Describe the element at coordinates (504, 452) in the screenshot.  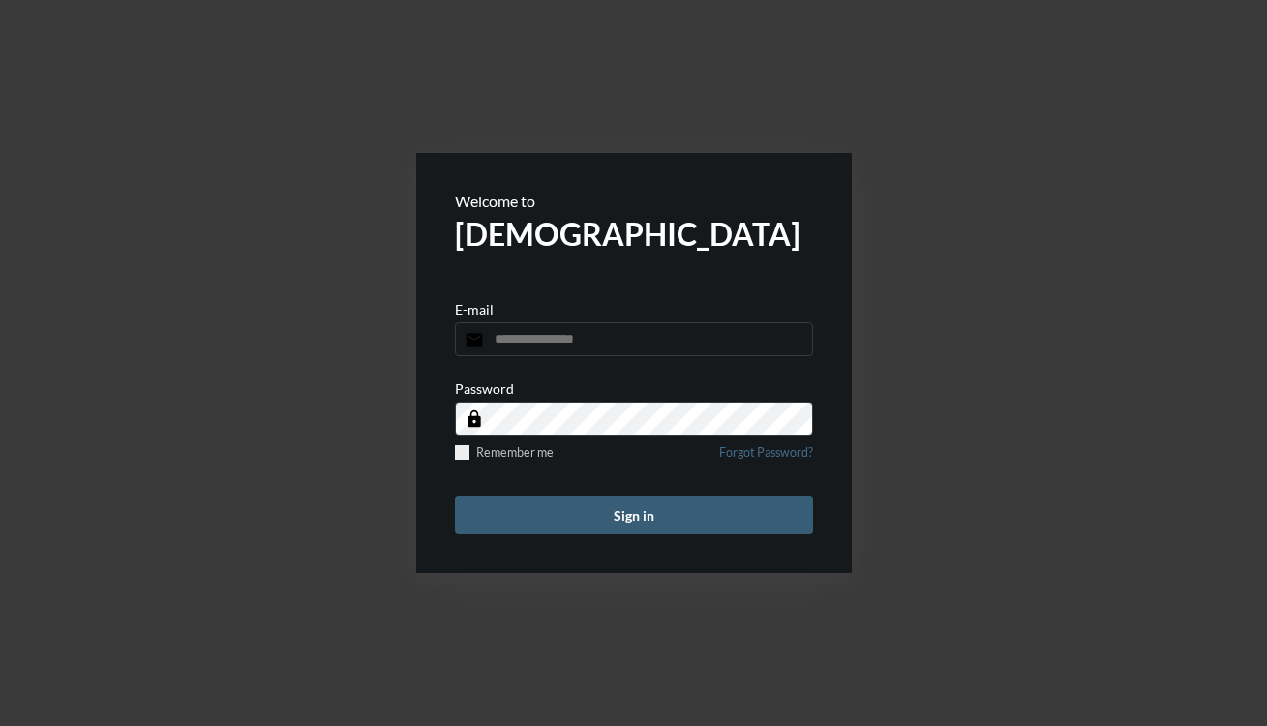
I see `label: Remember me` at that location.